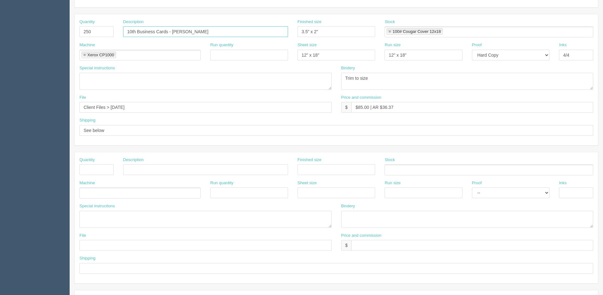 The height and width of the screenshot is (295, 603). I want to click on div: Xerox CP1000, so click(101, 55).